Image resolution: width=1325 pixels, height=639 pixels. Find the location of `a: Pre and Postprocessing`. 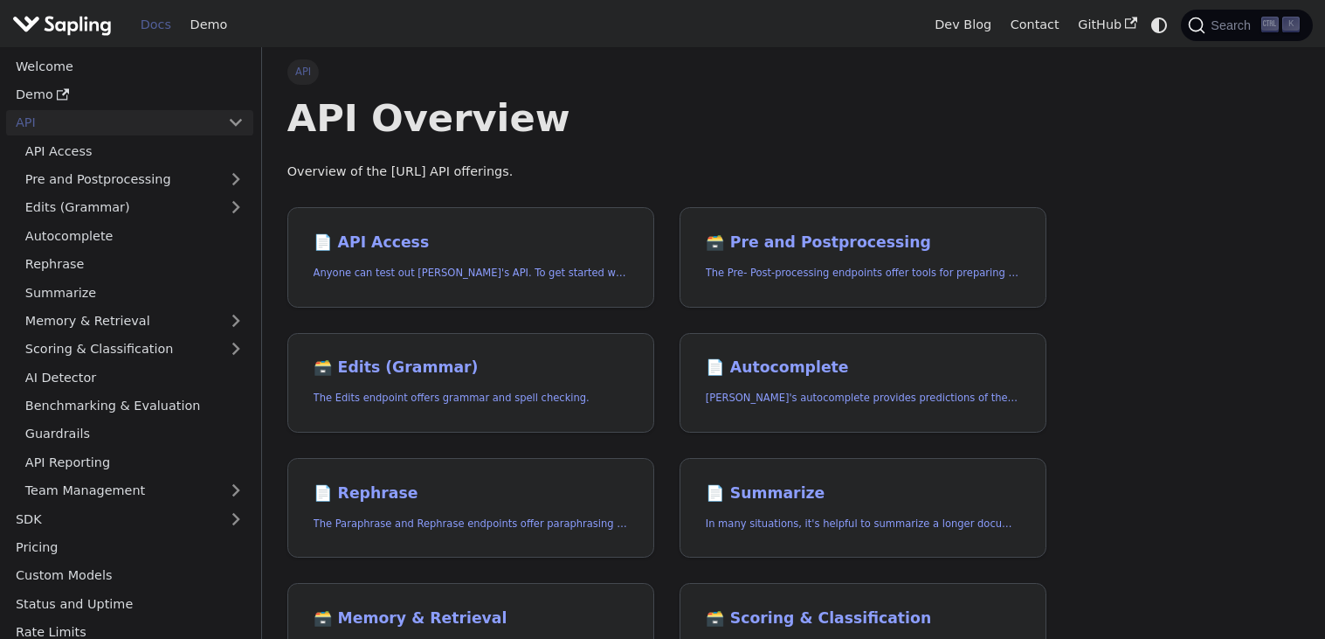

a: Pre and Postprocessing is located at coordinates (135, 179).